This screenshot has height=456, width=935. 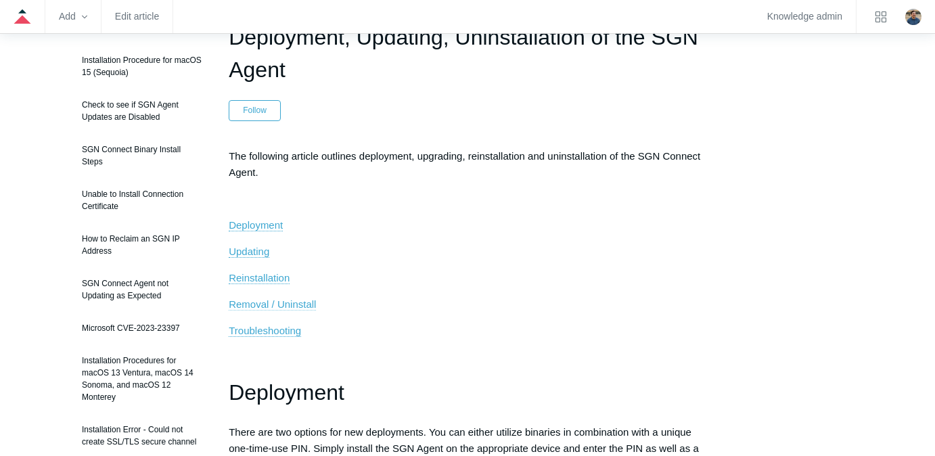 What do you see at coordinates (913, 17) in the screenshot?
I see `zd-hc-trigger: Click your profile icon to open the profile menu` at bounding box center [913, 17].